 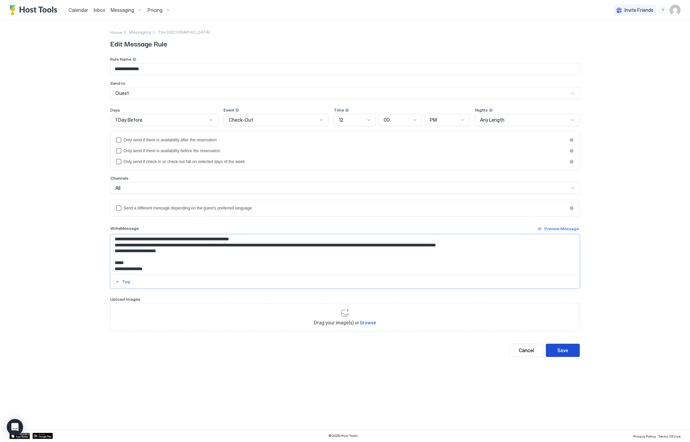 What do you see at coordinates (345, 208) in the screenshot?
I see `div: languagesEnabled` at bounding box center [345, 208].